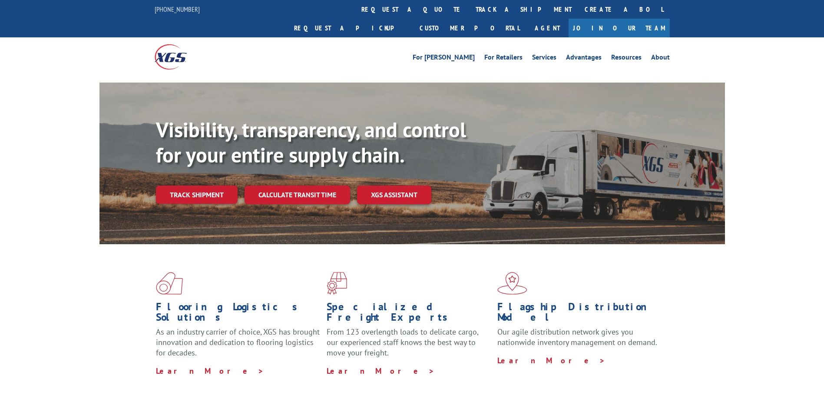  Describe the element at coordinates (169, 283) in the screenshot. I see `img: xgs-icon-total-supply-chain-intelligence-red` at that location.